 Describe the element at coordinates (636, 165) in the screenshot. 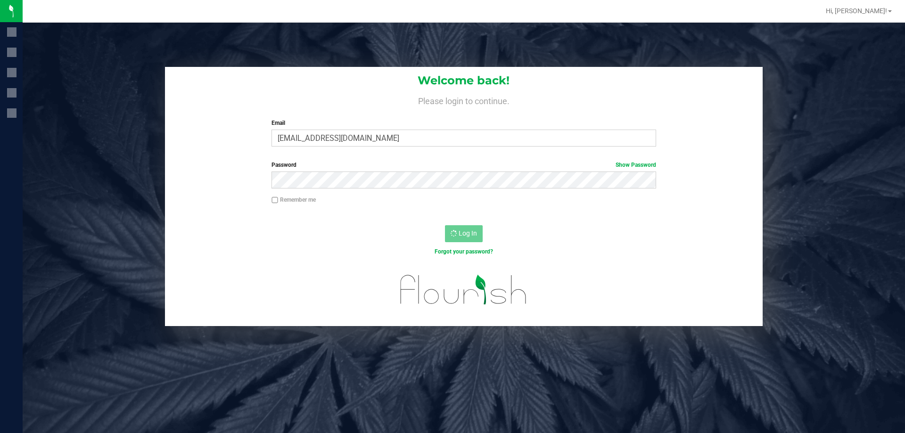

I see `a: Show Password` at that location.